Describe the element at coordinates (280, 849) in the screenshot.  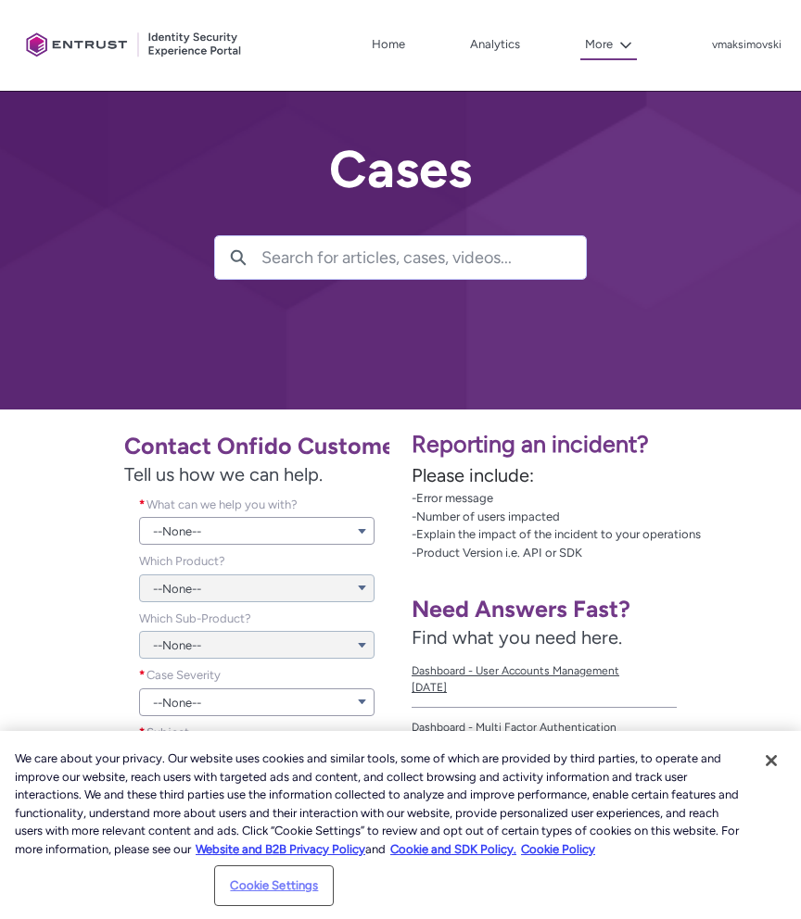
I see `a: More information about our cookie policy., opens in a new tab` at that location.